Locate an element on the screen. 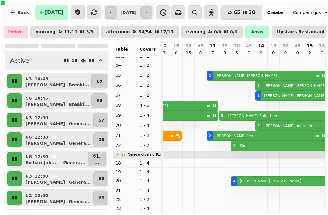 The width and height of the screenshot is (328, 215). span: 20 is located at coordinates (252, 12).